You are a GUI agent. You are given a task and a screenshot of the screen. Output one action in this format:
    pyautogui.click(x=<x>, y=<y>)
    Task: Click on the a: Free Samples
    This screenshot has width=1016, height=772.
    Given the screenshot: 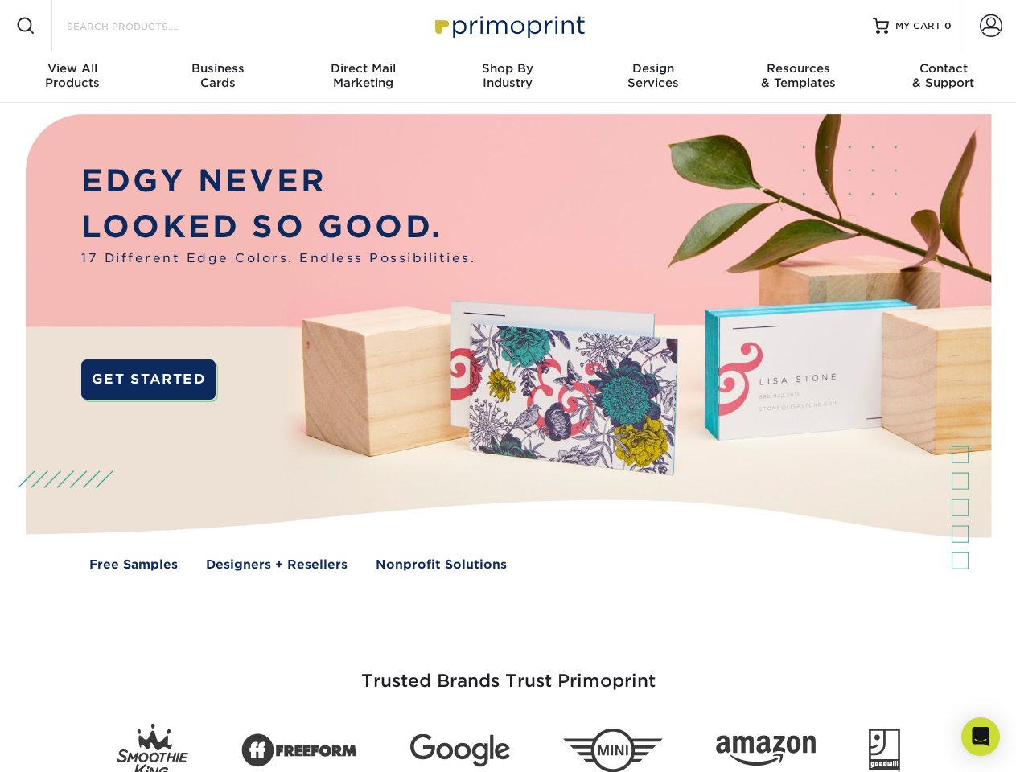 What is the action you would take?
    pyautogui.click(x=134, y=565)
    